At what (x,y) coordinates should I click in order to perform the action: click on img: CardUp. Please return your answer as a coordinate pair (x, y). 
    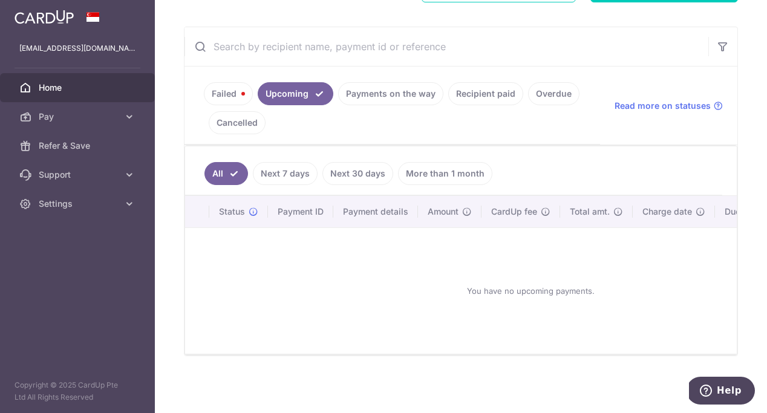
    Looking at the image, I should click on (44, 17).